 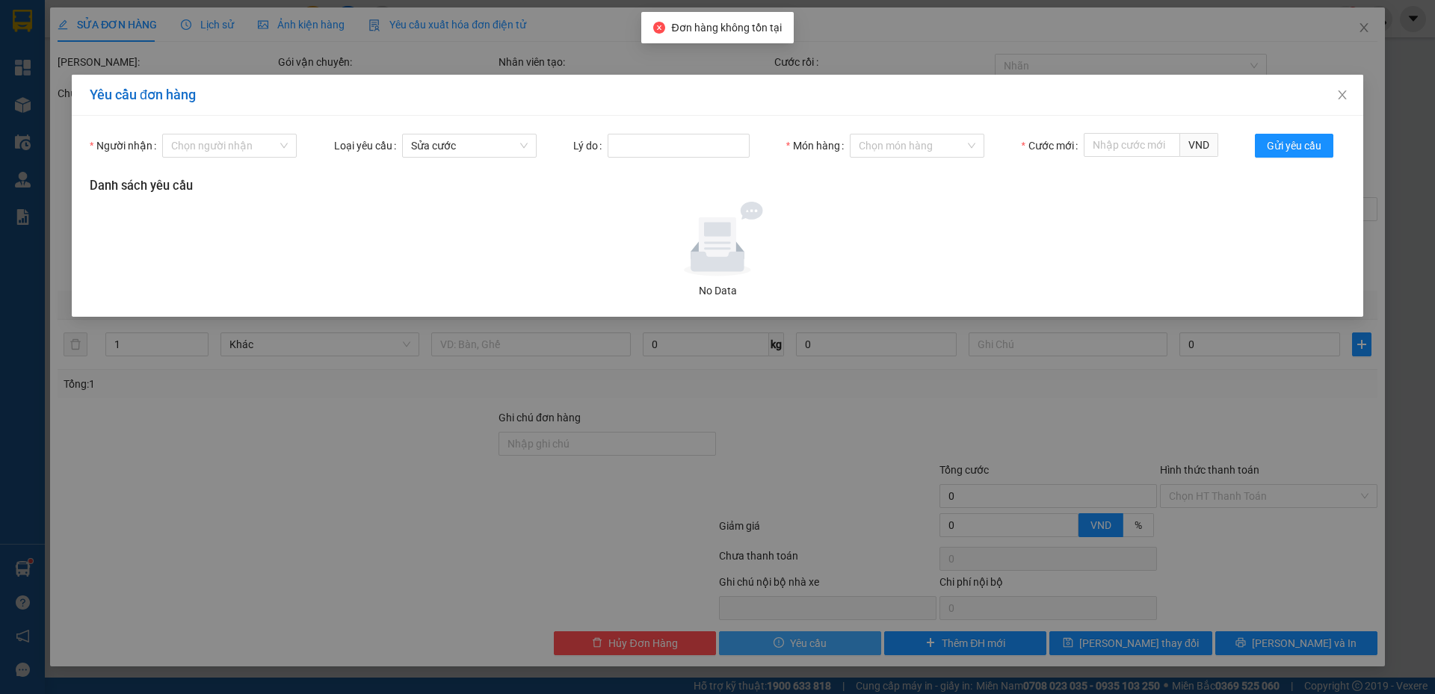 I want to click on span: Gửi yêu cầu, so click(x=1294, y=146).